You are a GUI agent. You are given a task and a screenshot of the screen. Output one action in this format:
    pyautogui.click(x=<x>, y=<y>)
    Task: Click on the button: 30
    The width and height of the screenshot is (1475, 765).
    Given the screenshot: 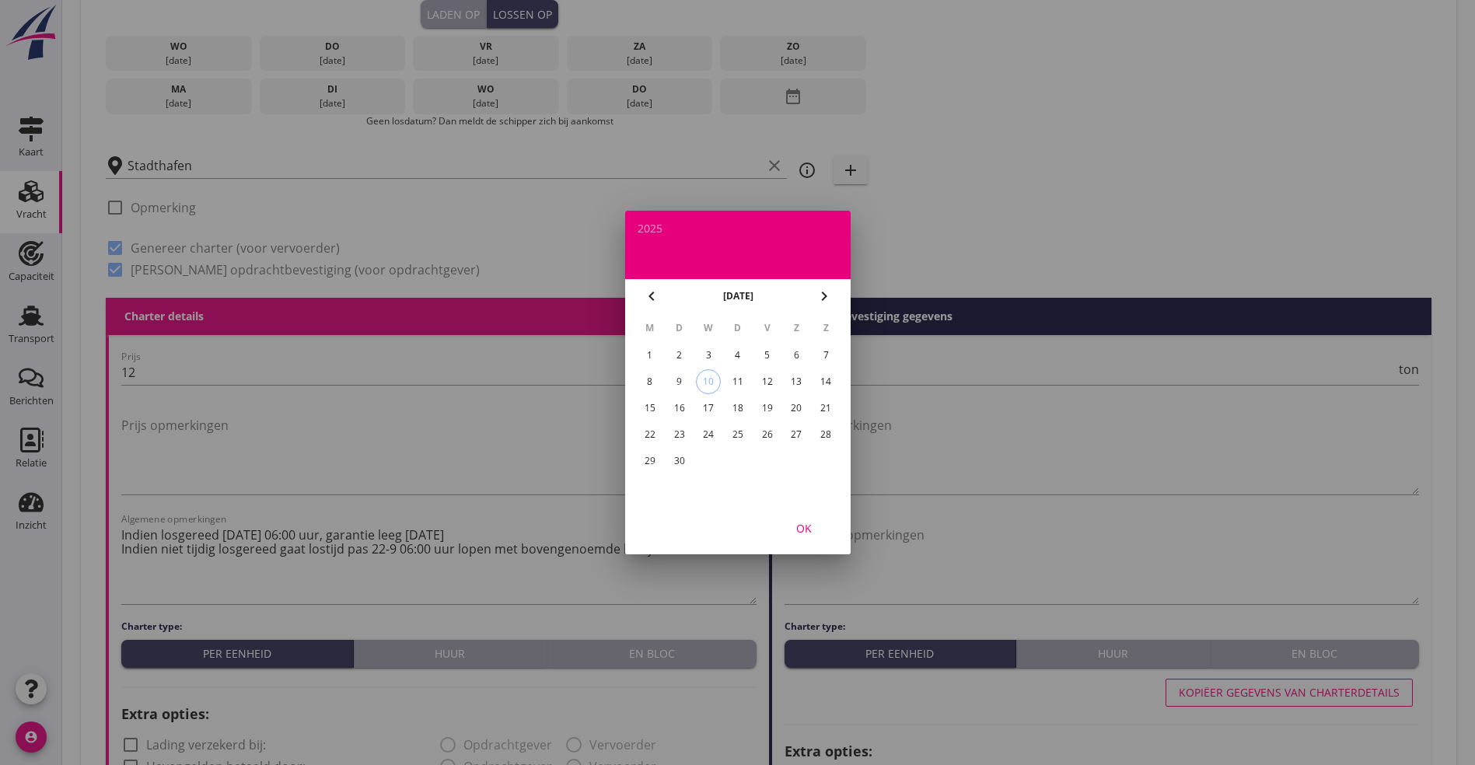 What is the action you would take?
    pyautogui.click(x=679, y=461)
    